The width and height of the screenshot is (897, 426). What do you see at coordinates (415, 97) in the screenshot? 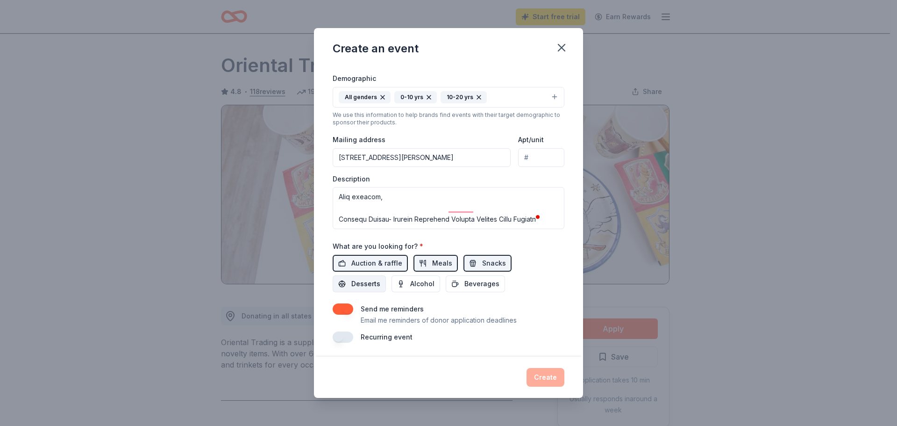
I see `div: 0-10 yrs` at bounding box center [415, 97].